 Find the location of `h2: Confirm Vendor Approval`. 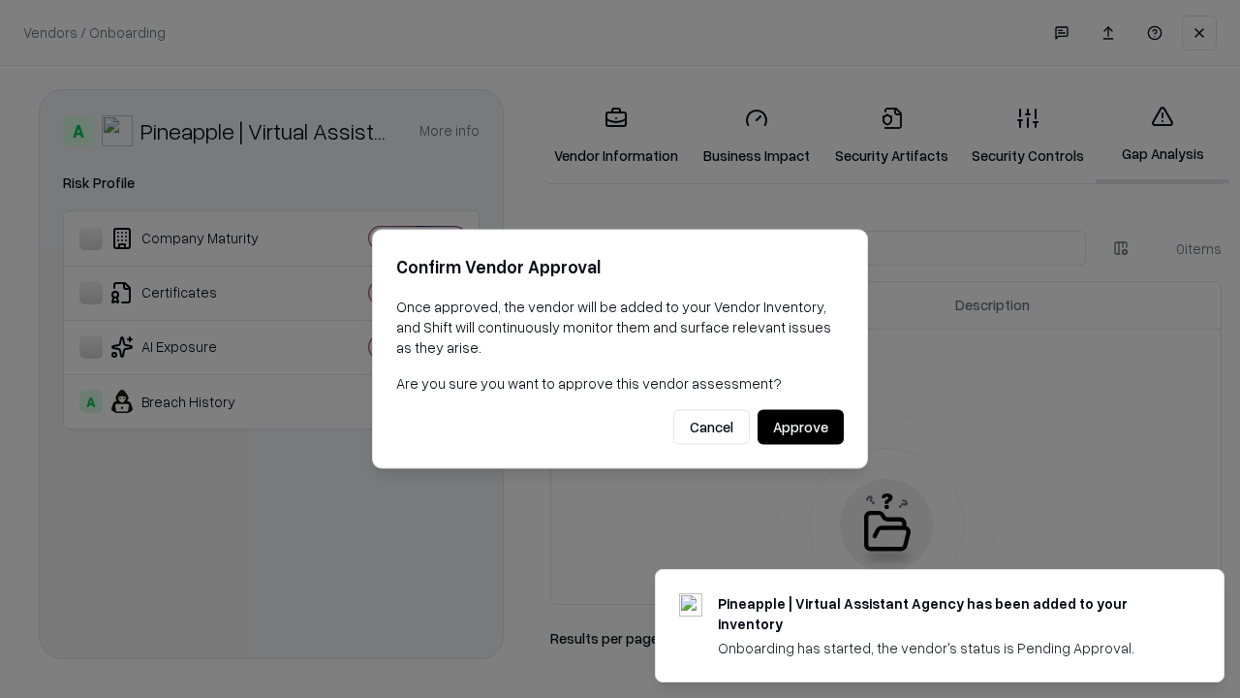

h2: Confirm Vendor Approval is located at coordinates (620, 266).